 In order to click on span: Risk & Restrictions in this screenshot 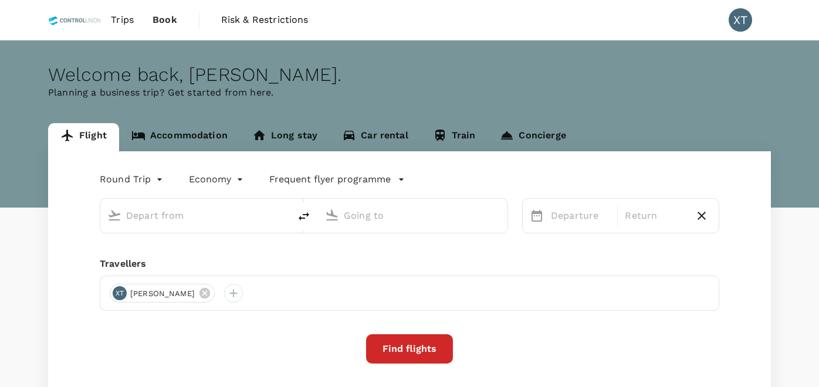, I will do `click(264, 20)`.